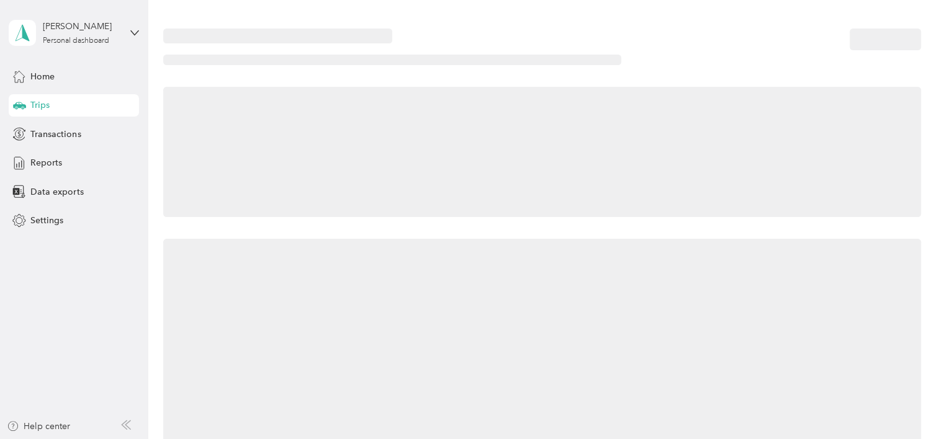 The height and width of the screenshot is (439, 942). I want to click on span: Data exports, so click(56, 192).